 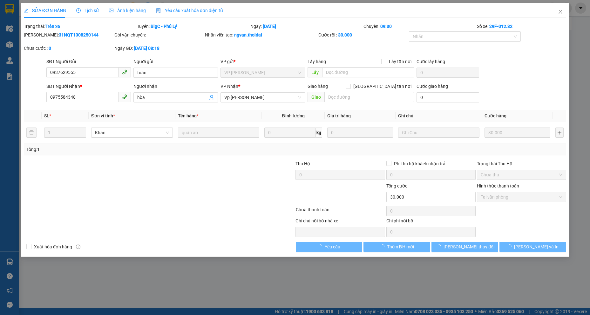 What do you see at coordinates (68, 48) in the screenshot?
I see `div: Chưa cước :` at bounding box center [68, 48].